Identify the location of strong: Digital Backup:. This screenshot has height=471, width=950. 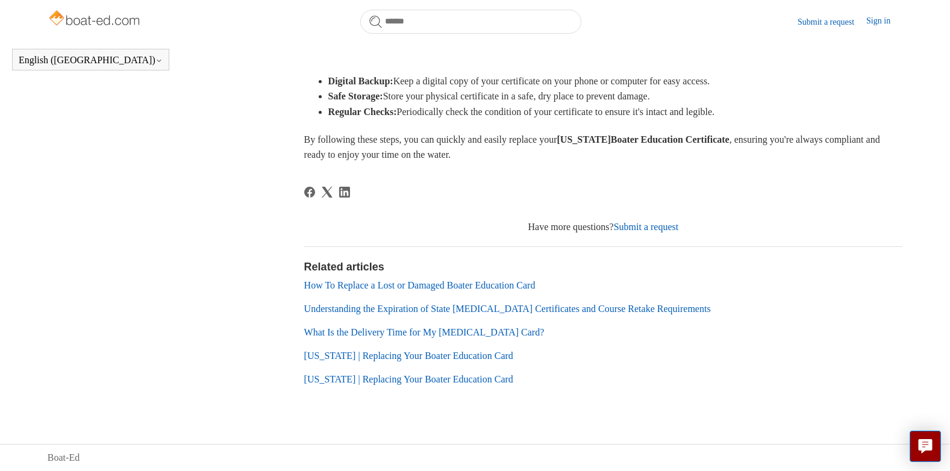
(361, 81).